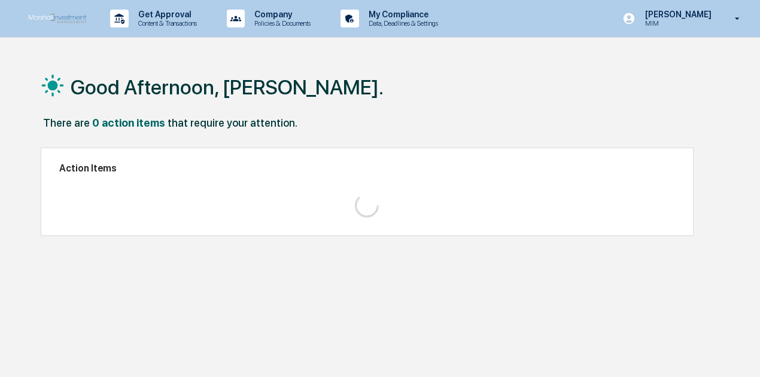 Image resolution: width=760 pixels, height=377 pixels. Describe the element at coordinates (232, 123) in the screenshot. I see `div: that require your attention.` at that location.